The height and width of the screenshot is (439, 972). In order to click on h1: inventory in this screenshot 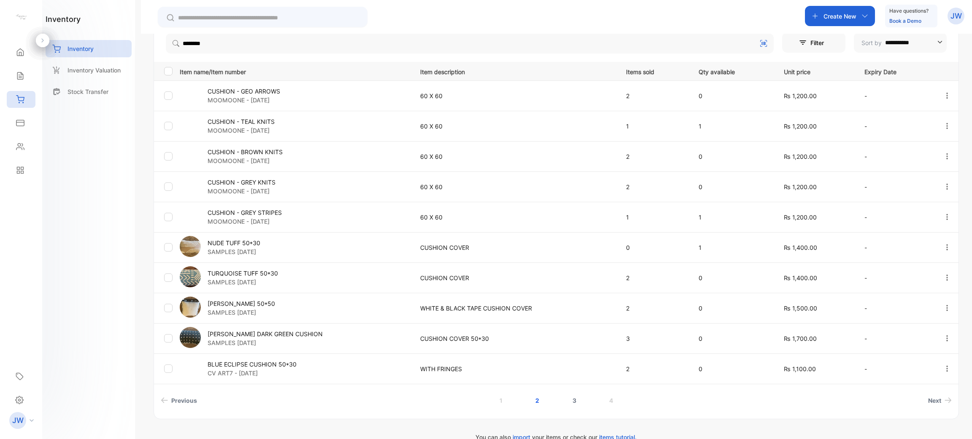, I will do `click(63, 19)`.